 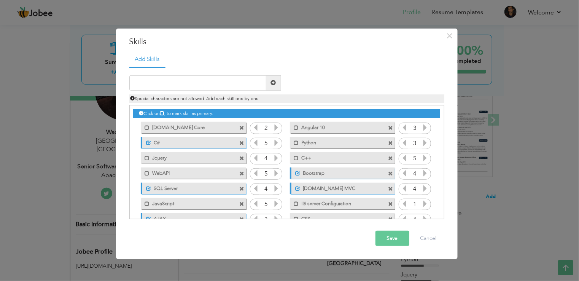 What do you see at coordinates (195, 98) in the screenshot?
I see `span: Special characters are not allowed. Add each skill one by one.` at bounding box center [195, 98].